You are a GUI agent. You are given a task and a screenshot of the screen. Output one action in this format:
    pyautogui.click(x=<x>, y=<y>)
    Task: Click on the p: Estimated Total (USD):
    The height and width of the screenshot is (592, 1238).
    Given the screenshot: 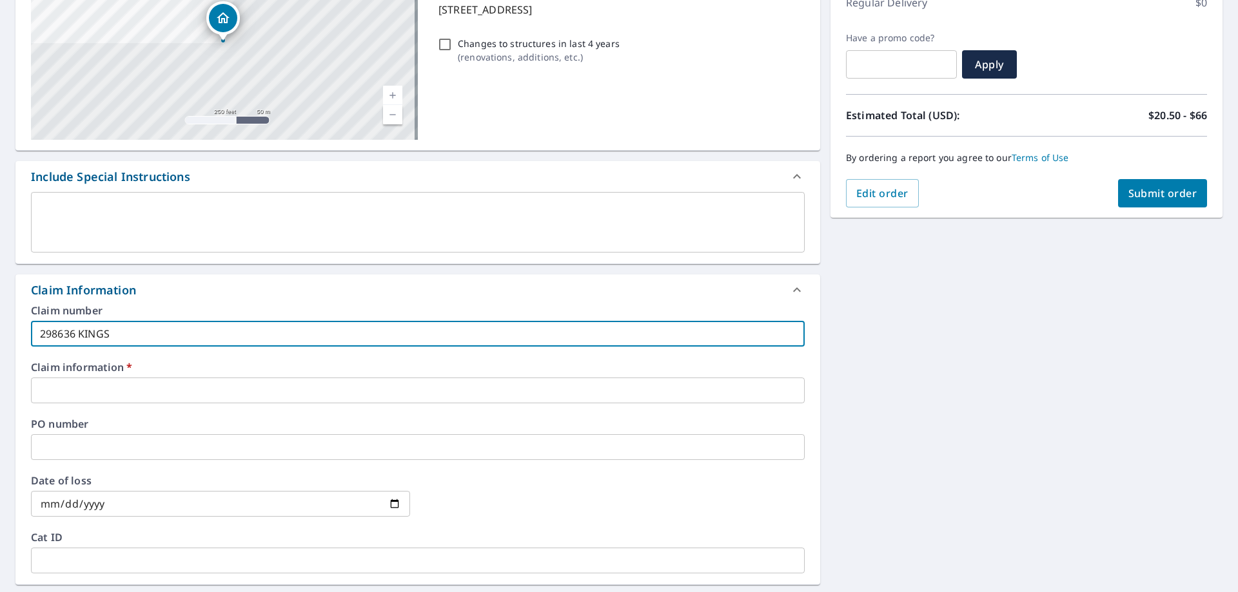 What is the action you would take?
    pyautogui.click(x=936, y=115)
    